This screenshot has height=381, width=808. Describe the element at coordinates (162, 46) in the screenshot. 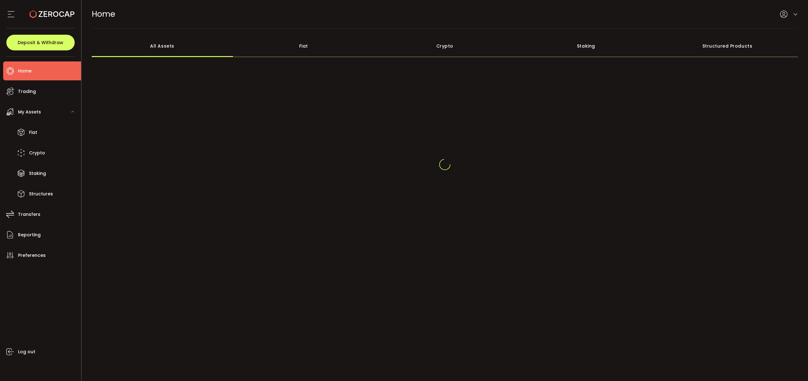

I see `div: All Assets` at that location.